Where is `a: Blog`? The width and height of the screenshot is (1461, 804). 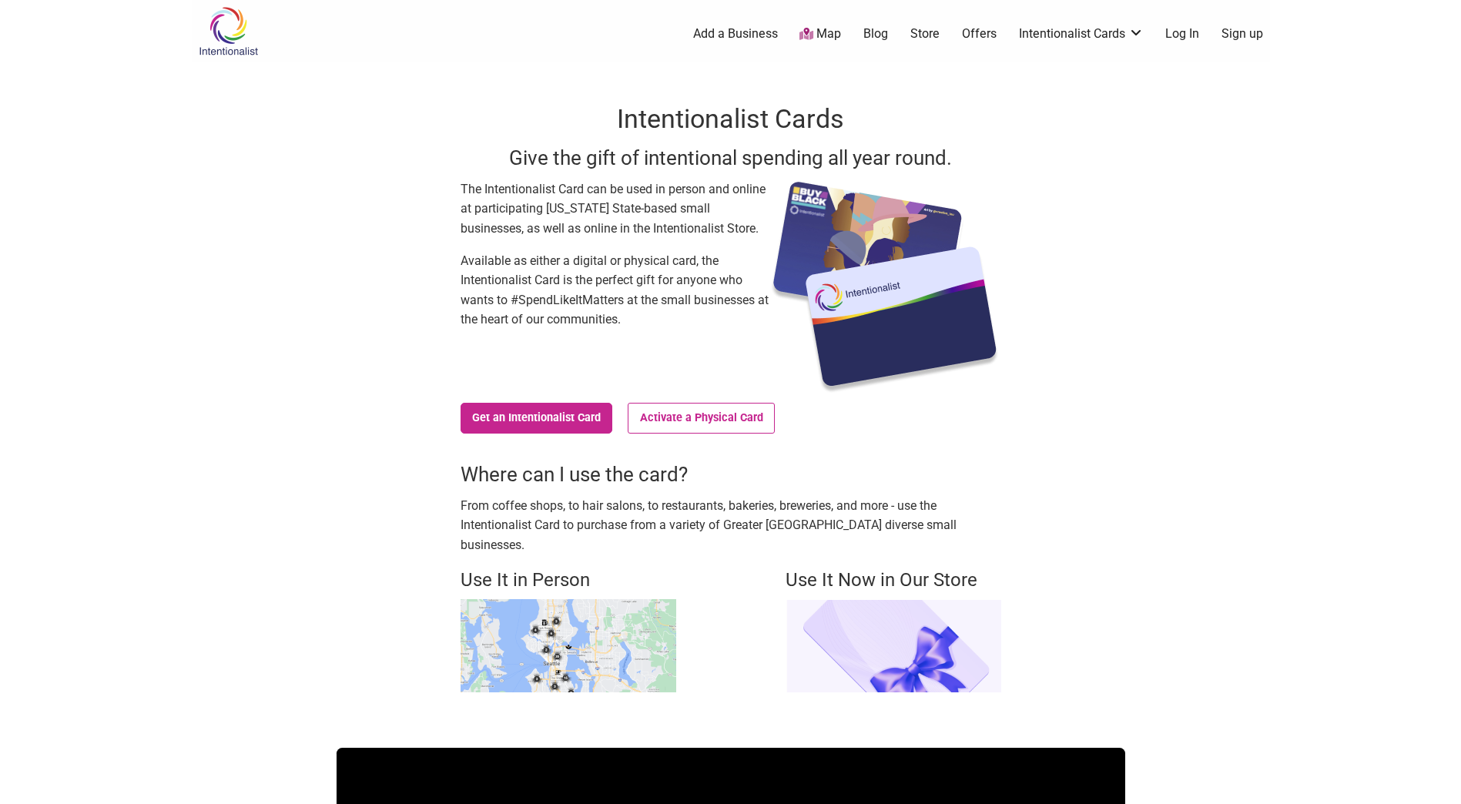 a: Blog is located at coordinates (875, 34).